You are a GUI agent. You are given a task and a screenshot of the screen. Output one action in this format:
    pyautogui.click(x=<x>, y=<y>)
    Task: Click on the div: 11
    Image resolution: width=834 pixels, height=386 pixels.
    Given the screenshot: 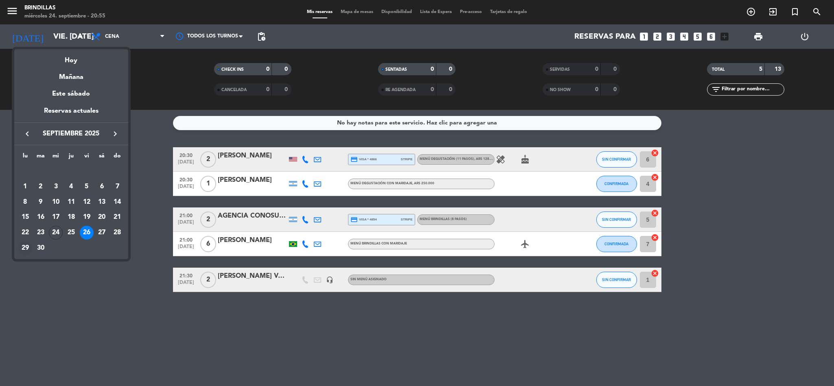 What is the action you would take?
    pyautogui.click(x=71, y=202)
    